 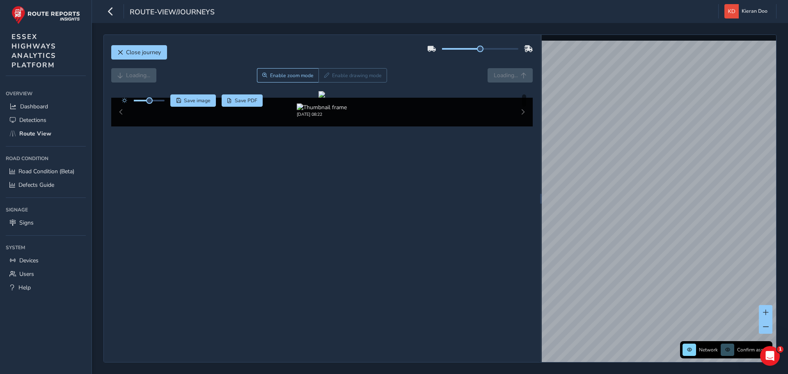 What do you see at coordinates (322, 107) in the screenshot?
I see `img: Thumbnail frame` at bounding box center [322, 107].